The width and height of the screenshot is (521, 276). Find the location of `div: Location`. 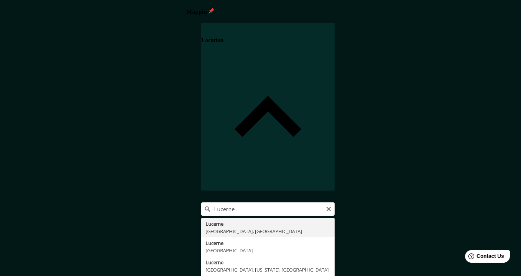

div: Location is located at coordinates (268, 107).